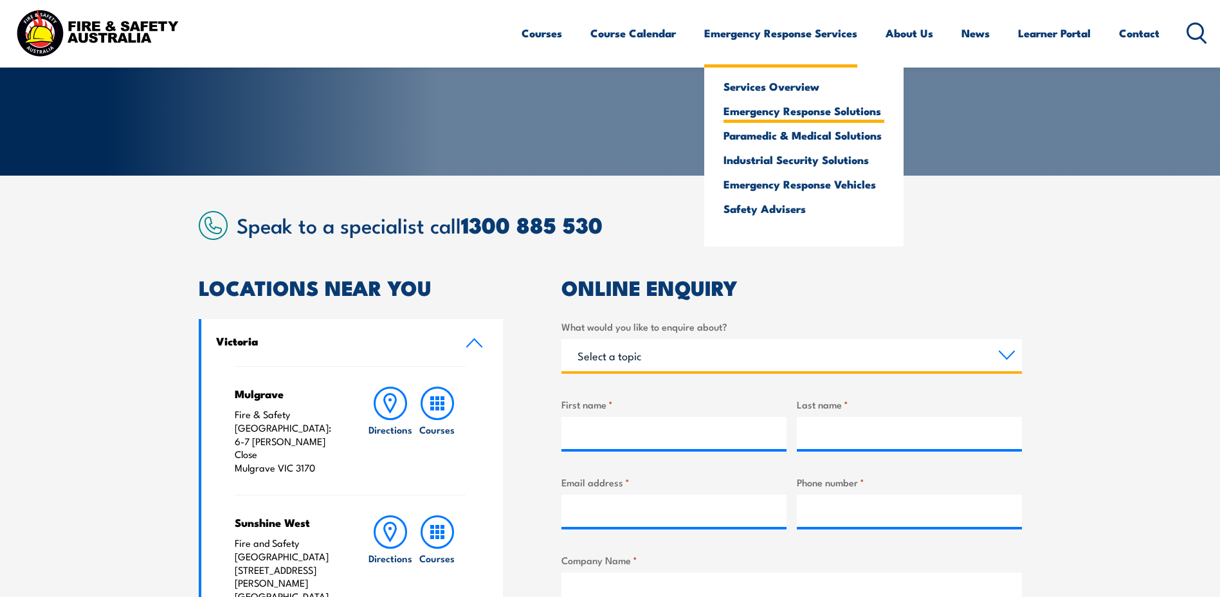 The image size is (1220, 597). I want to click on a: Victoria, so click(353, 342).